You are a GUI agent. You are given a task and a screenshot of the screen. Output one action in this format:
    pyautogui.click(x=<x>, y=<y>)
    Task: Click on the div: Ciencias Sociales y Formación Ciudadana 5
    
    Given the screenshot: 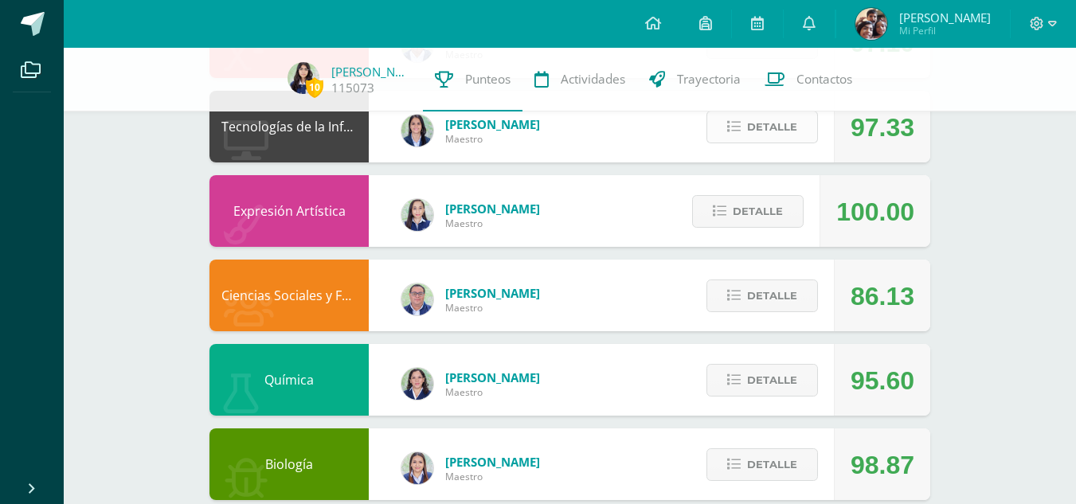 What is the action you would take?
    pyautogui.click(x=289, y=295)
    